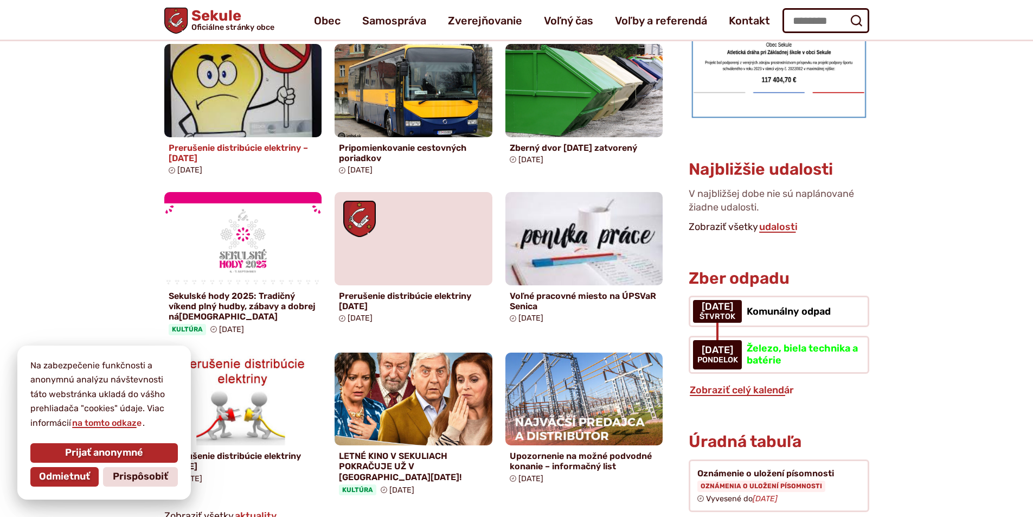  What do you see at coordinates (717, 360) in the screenshot?
I see `span: pondelok` at bounding box center [717, 360].